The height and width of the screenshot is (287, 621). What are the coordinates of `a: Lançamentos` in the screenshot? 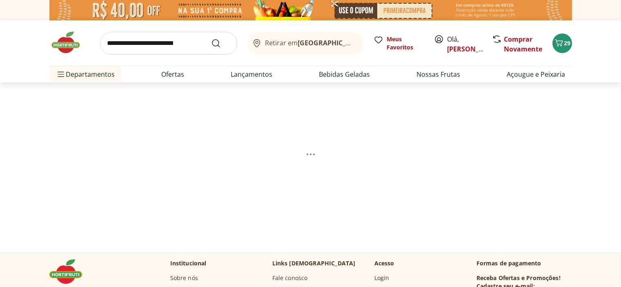 It's located at (251, 74).